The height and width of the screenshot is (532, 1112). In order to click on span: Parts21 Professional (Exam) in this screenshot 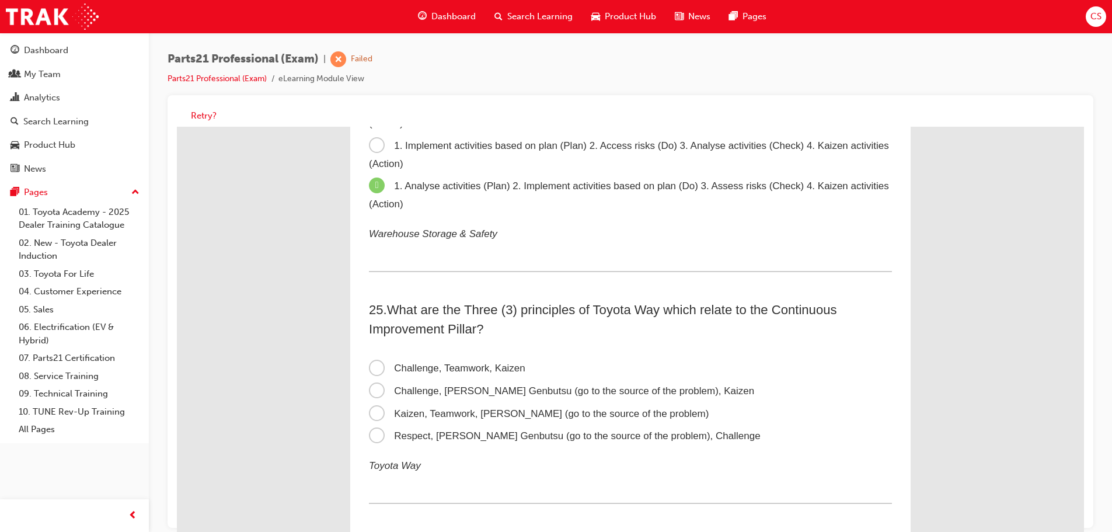, I will do `click(243, 59)`.